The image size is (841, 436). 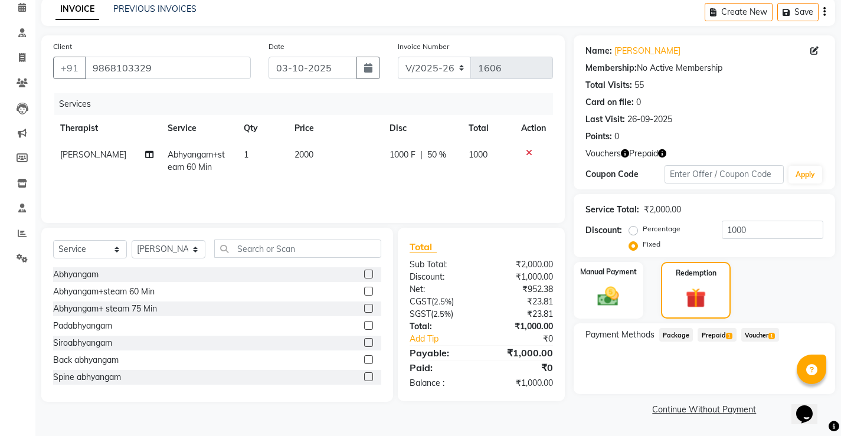 I want to click on div: Sub Total:, so click(x=441, y=264).